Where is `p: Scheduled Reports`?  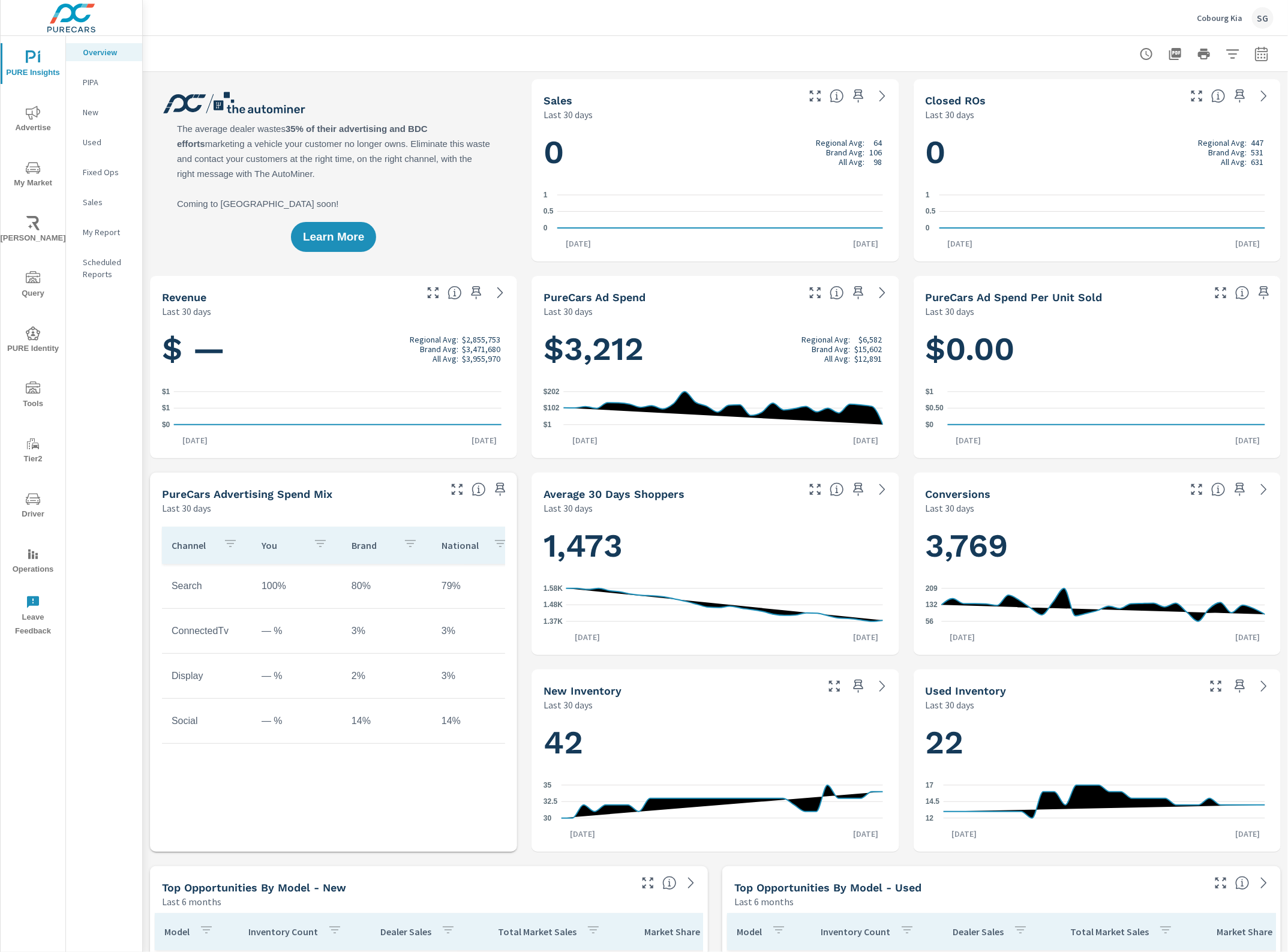 p: Scheduled Reports is located at coordinates (107, 269).